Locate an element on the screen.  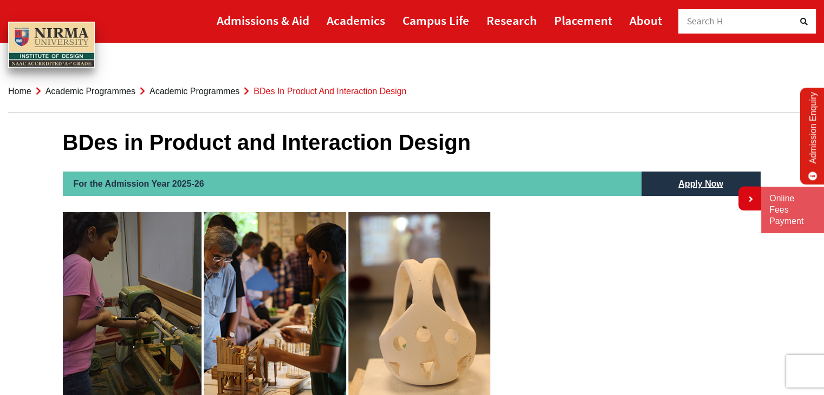
a: Home is located at coordinates (19, 91).